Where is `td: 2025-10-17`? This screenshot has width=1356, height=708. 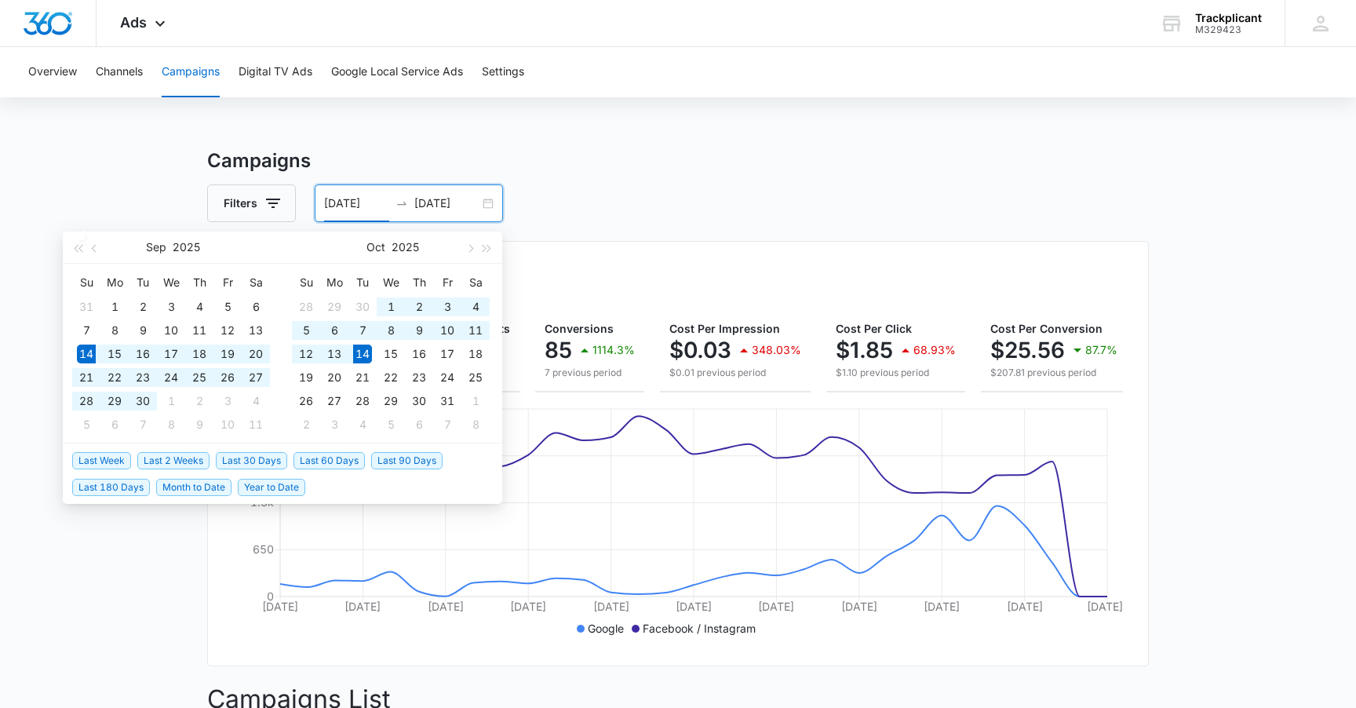
td: 2025-10-17 is located at coordinates (447, 354).